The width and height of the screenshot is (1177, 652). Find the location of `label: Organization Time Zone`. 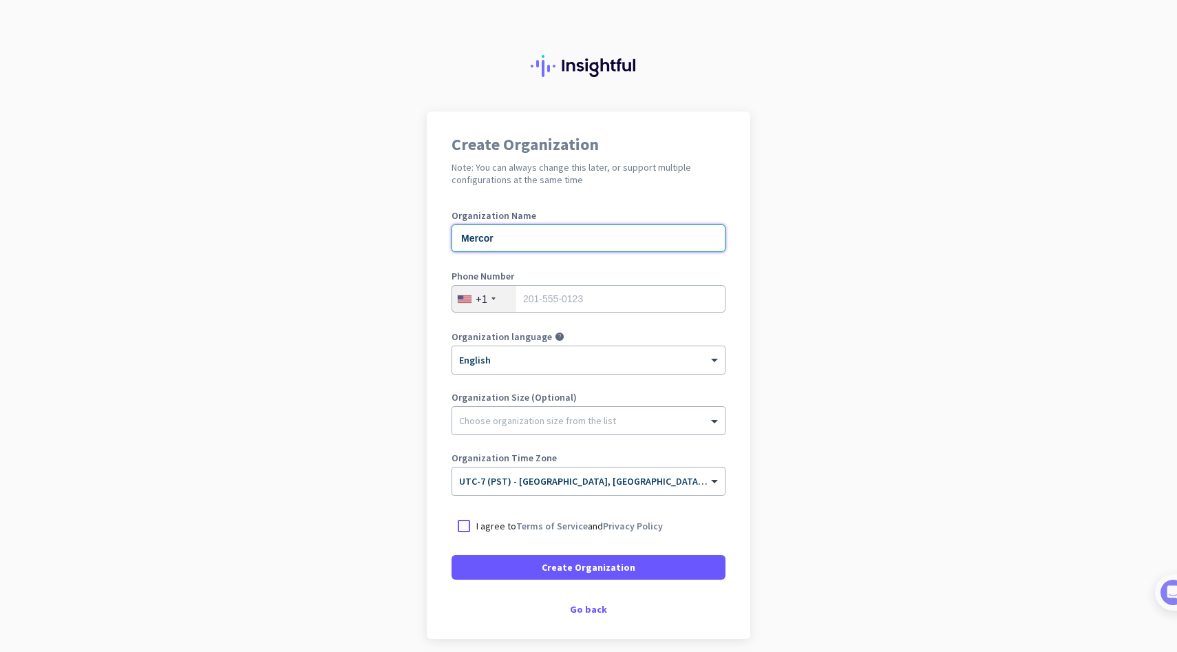

label: Organization Time Zone is located at coordinates (589, 458).